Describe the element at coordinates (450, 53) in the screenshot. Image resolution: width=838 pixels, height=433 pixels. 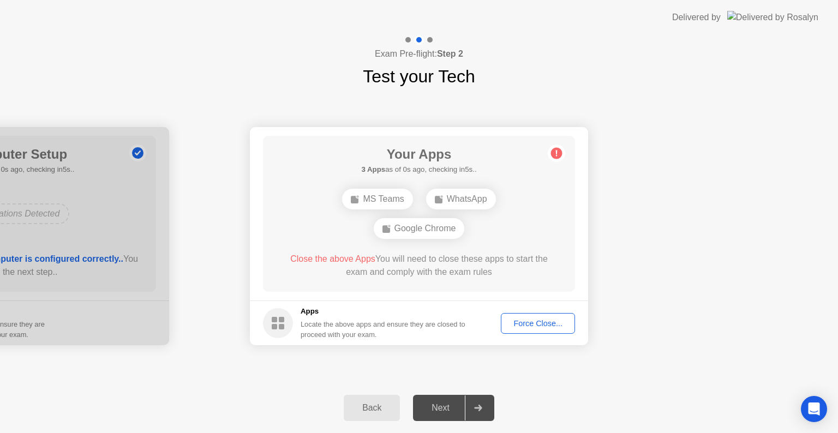
I see `b: Step 2` at that location.